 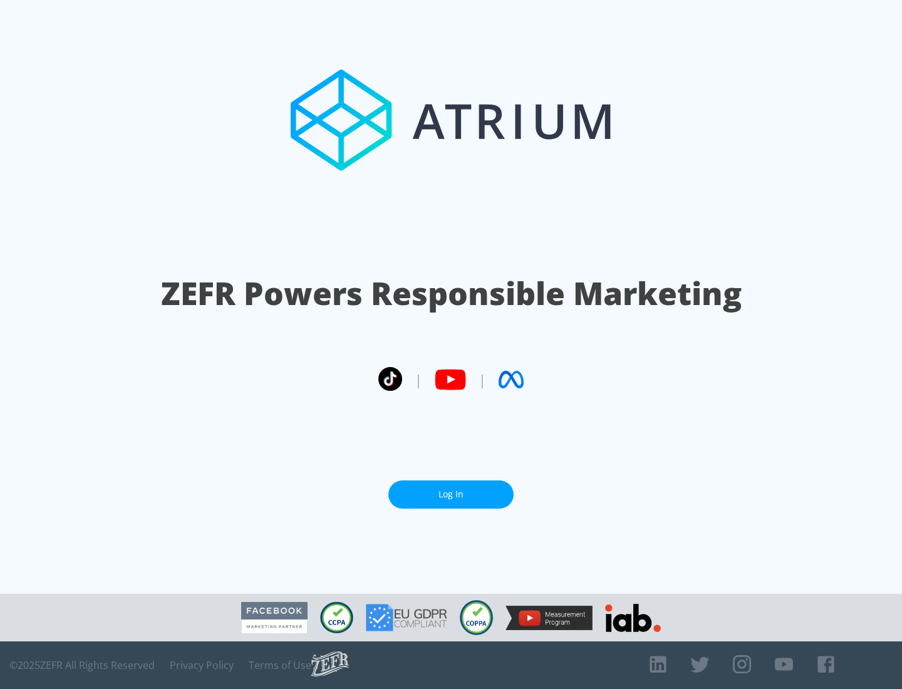 I want to click on img: COPPA Compliant, so click(x=476, y=617).